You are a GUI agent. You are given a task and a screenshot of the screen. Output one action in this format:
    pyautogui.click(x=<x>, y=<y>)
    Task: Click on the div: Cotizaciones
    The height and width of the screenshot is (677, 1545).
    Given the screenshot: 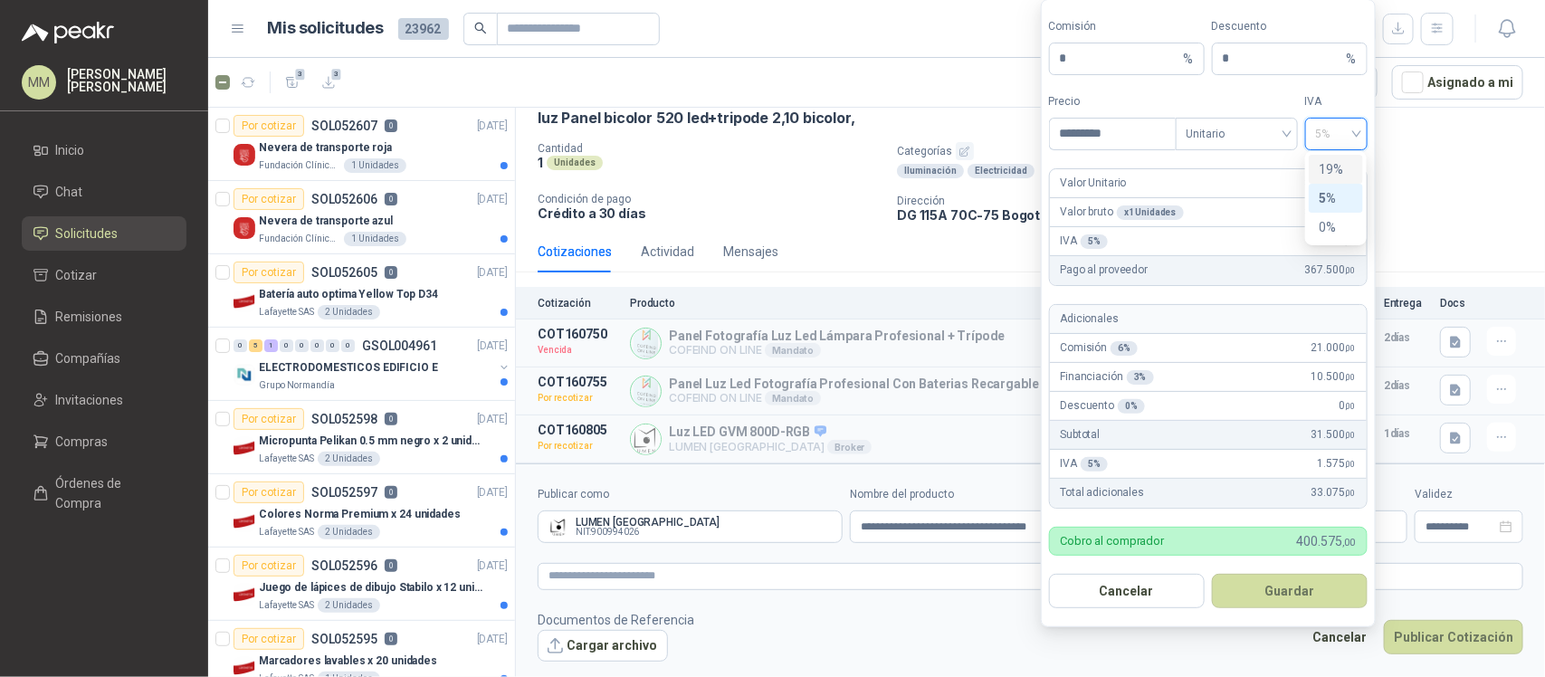 What is the action you would take?
    pyautogui.click(x=575, y=252)
    